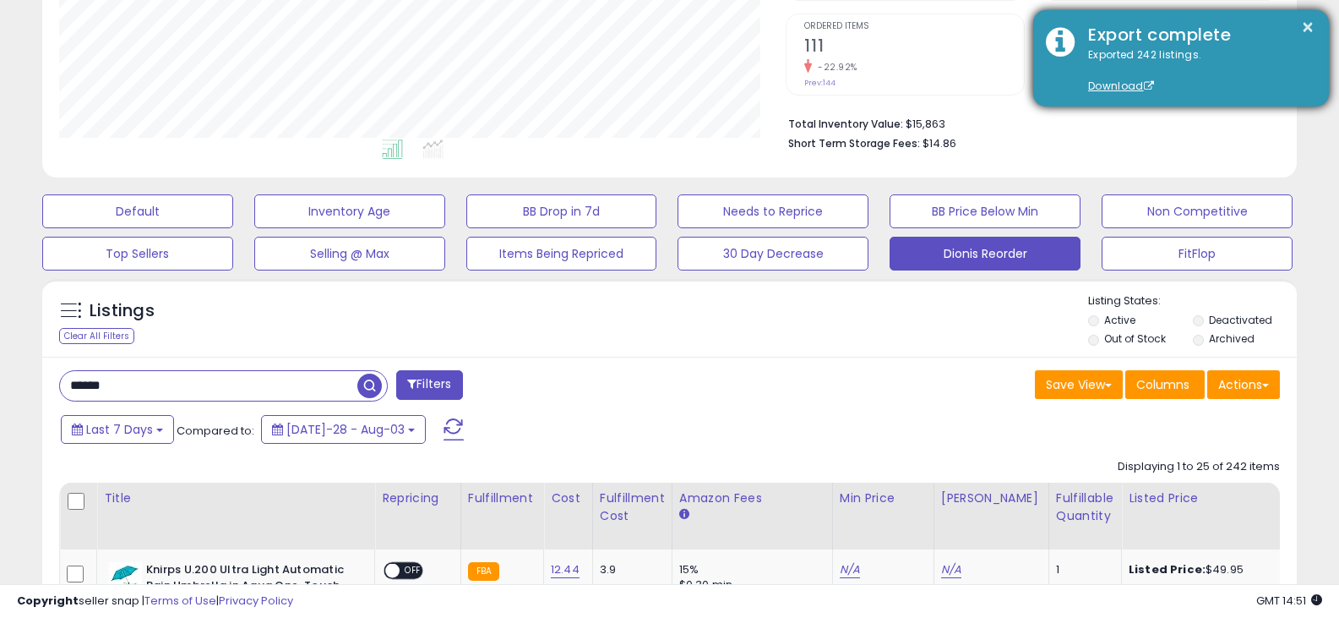 The width and height of the screenshot is (1339, 618). I want to click on img: 31Ymo9+VUeL._SL40_.jpg, so click(125, 579).